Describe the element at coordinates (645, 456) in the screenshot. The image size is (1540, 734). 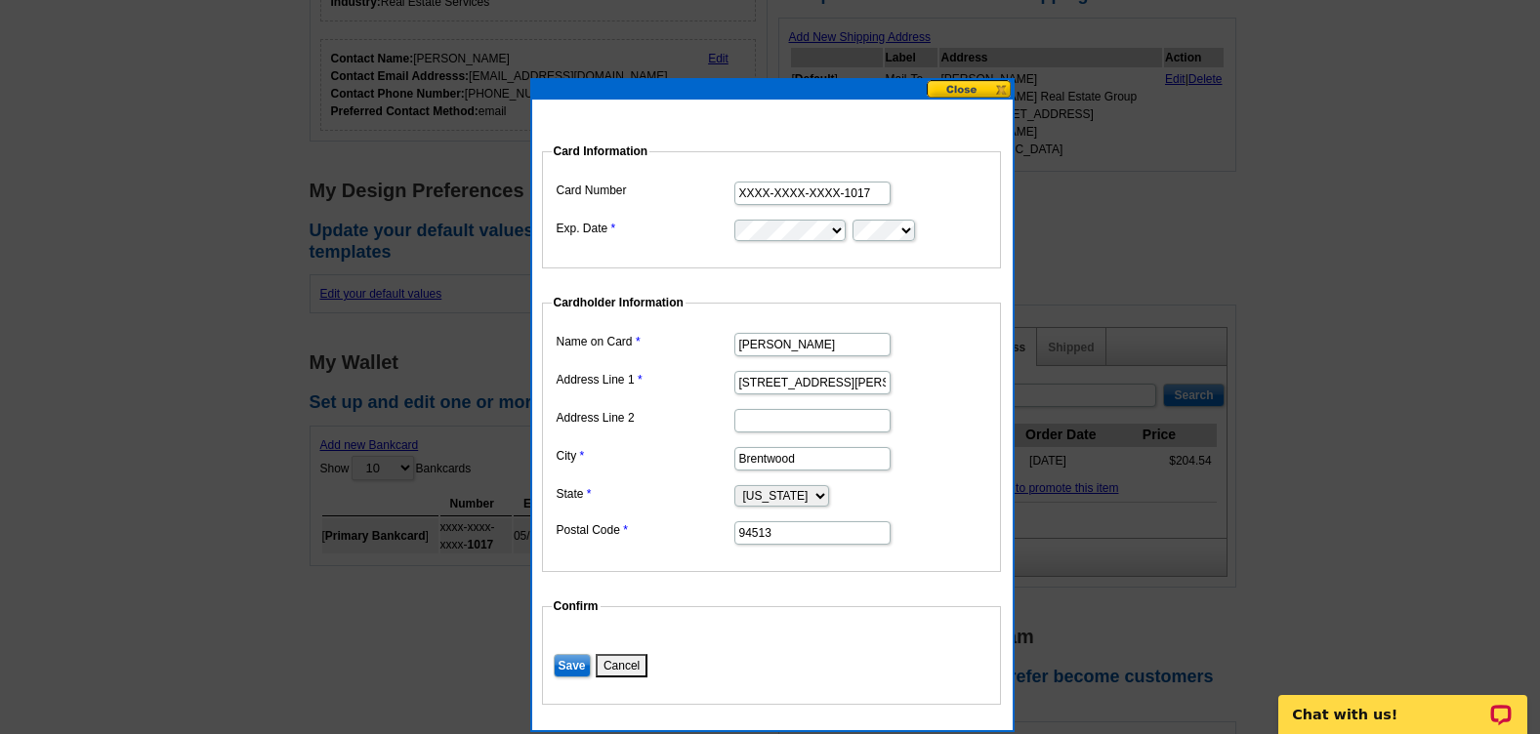
I see `label: City` at that location.